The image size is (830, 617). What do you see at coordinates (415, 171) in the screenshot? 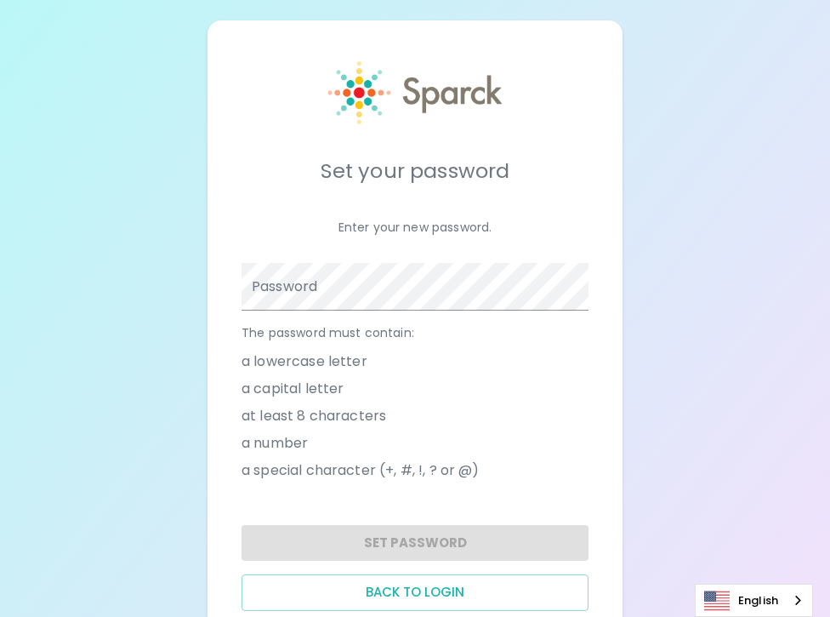
I see `h5: Set your password` at bounding box center [415, 171].